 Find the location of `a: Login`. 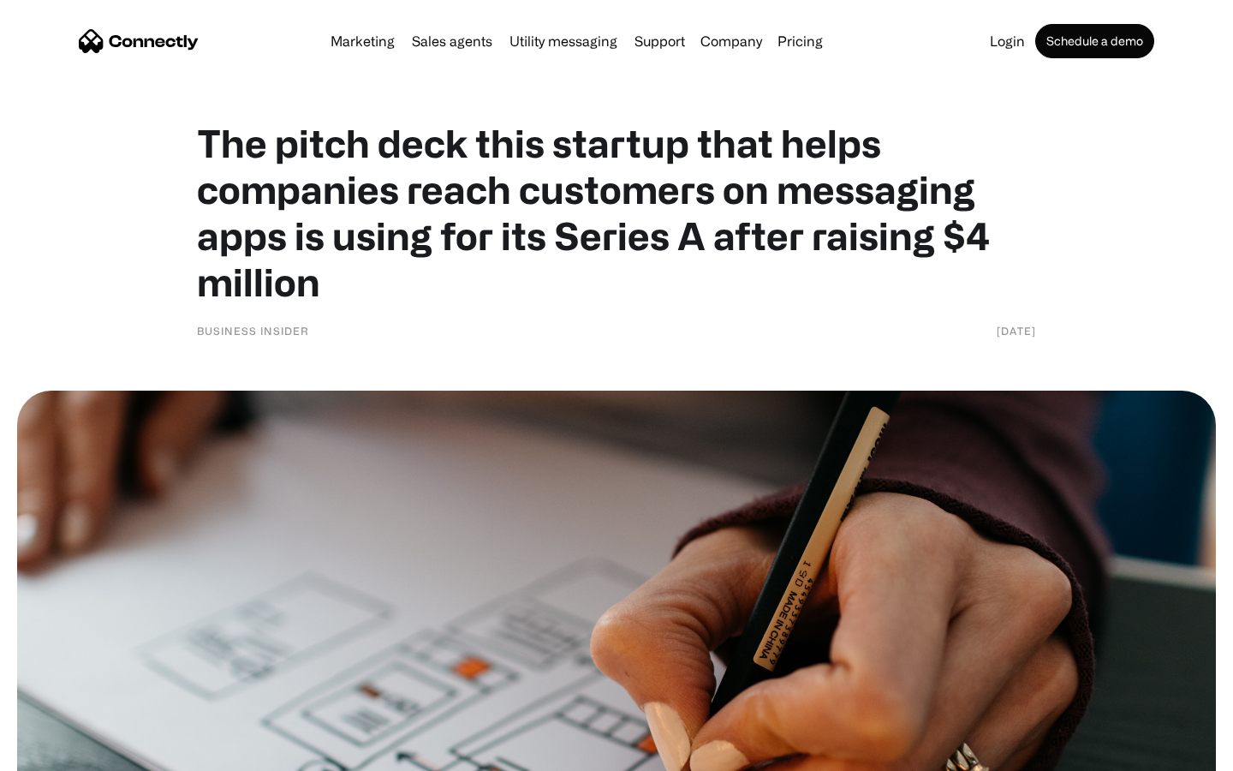

a: Login is located at coordinates (1007, 41).